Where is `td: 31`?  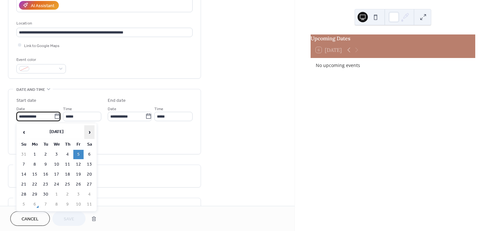
td: 31 is located at coordinates (24, 154).